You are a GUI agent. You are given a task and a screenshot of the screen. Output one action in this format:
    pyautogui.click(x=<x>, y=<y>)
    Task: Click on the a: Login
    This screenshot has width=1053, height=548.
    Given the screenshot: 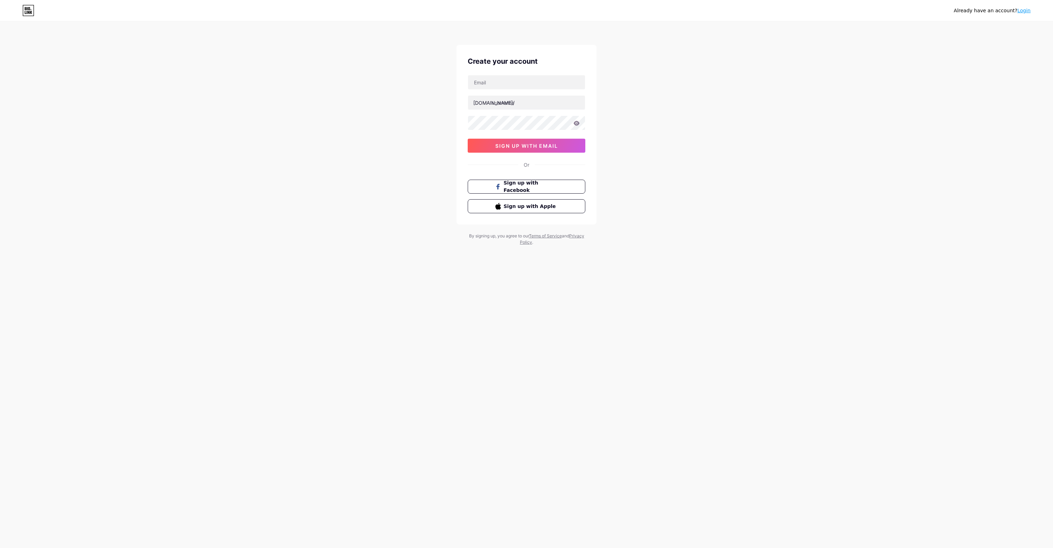 What is the action you would take?
    pyautogui.click(x=1024, y=11)
    